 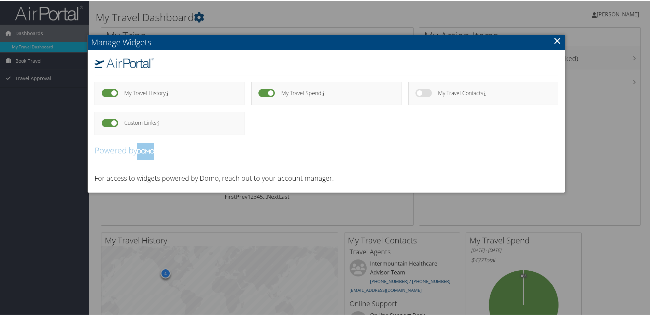 What do you see at coordinates (178, 122) in the screenshot?
I see `h4: Custom Links` at bounding box center [178, 122].